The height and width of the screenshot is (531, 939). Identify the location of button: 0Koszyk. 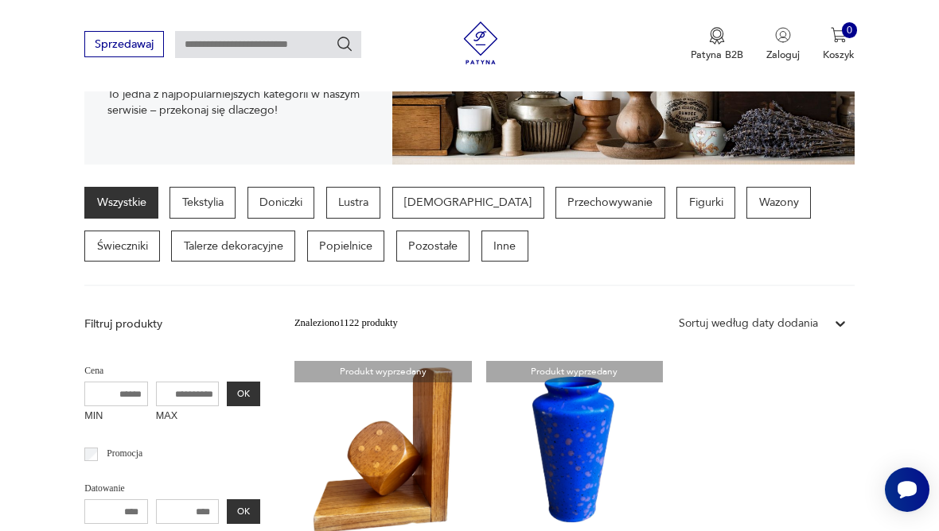
(838, 45).